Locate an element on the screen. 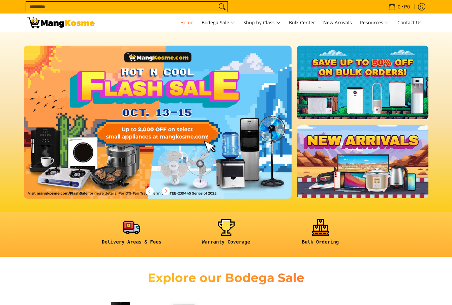 The height and width of the screenshot is (305, 452). a: More is located at coordinates (169, 127).